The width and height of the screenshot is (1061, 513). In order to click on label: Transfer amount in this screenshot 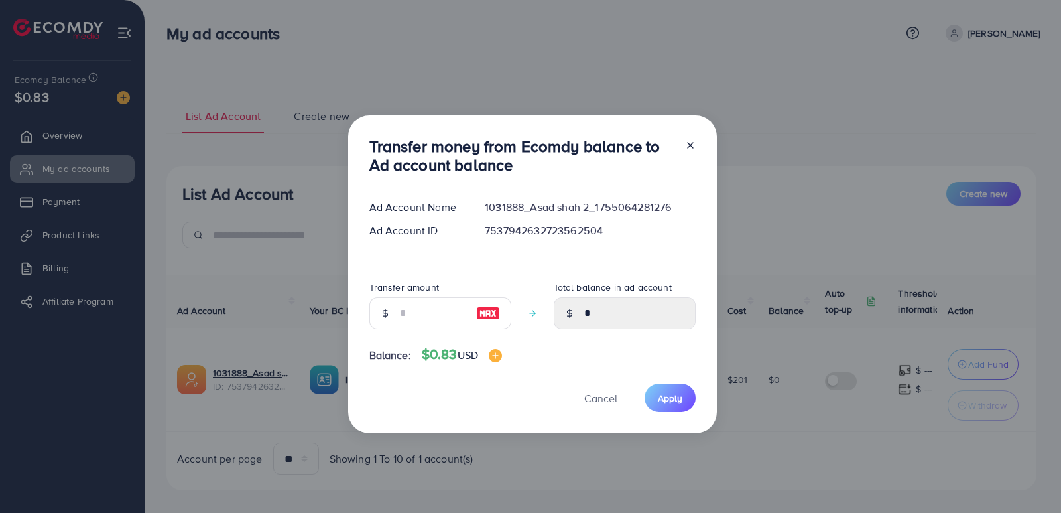, I will do `click(404, 287)`.